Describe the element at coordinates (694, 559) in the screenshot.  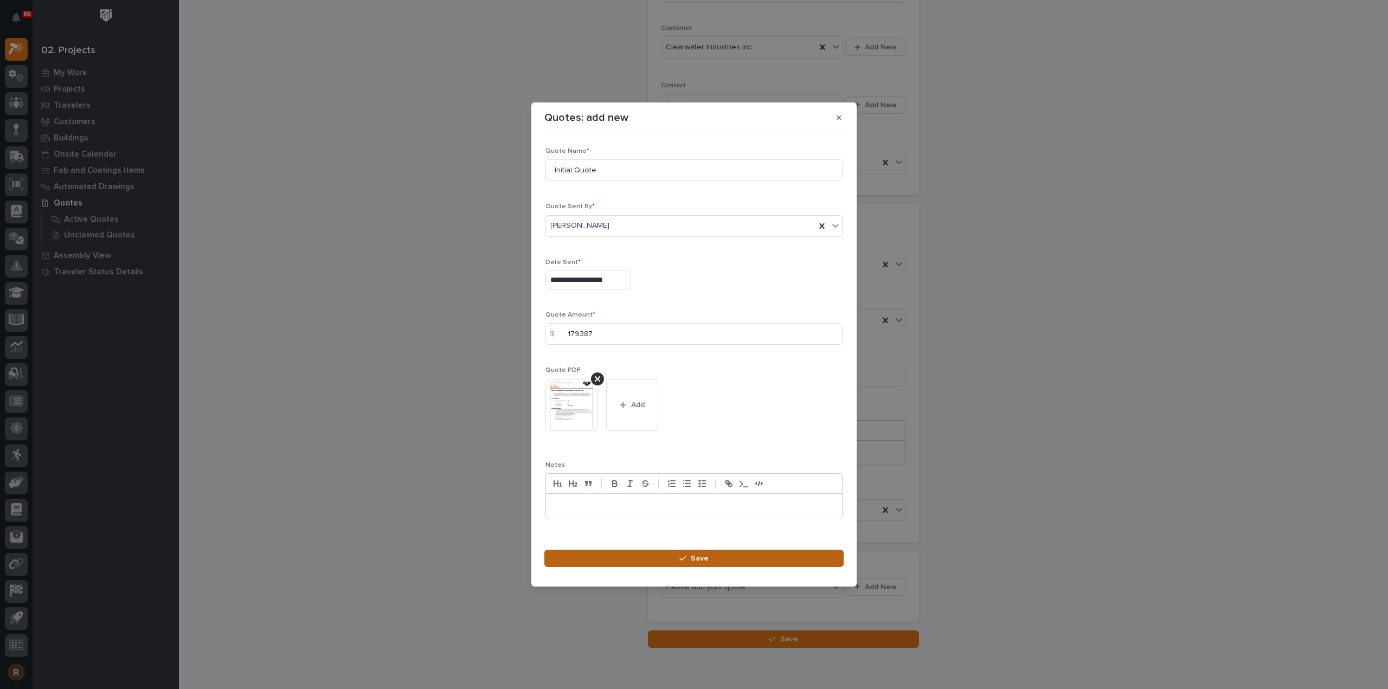
I see `button: Save` at that location.